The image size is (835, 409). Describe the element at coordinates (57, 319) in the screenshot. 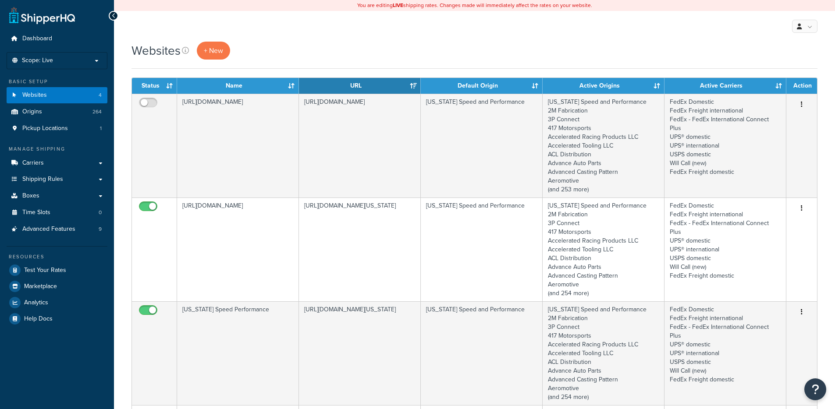

I see `li: Help Docs` at that location.